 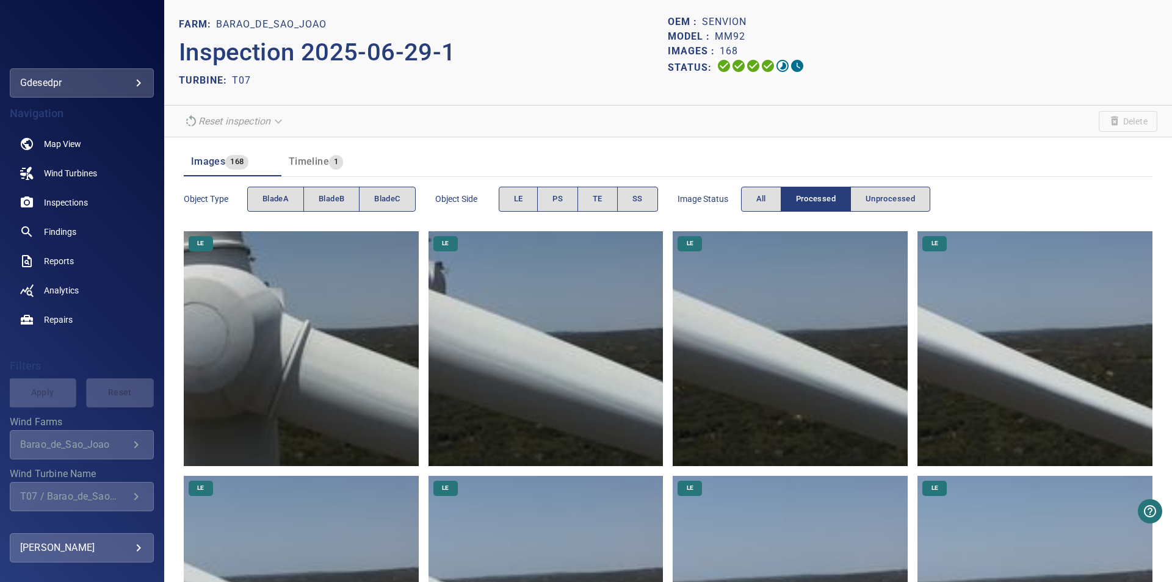 What do you see at coordinates (724, 22) in the screenshot?
I see `p: Senvion` at bounding box center [724, 22].